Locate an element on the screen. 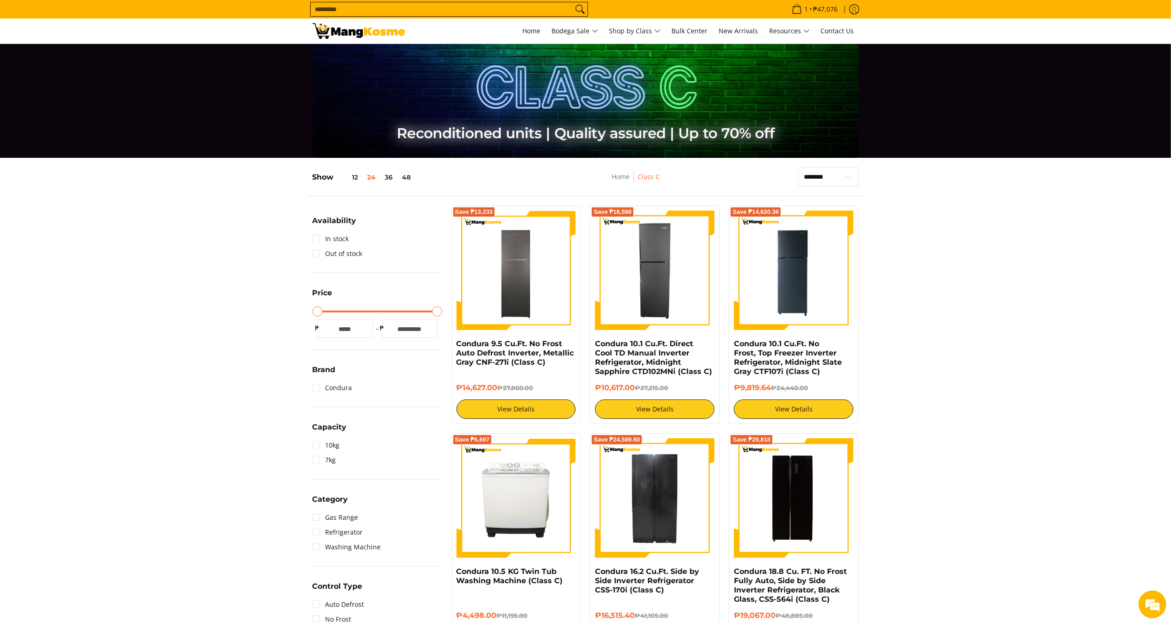 This screenshot has width=1171, height=623. h6: ₱14,627.00 is located at coordinates (516, 388).